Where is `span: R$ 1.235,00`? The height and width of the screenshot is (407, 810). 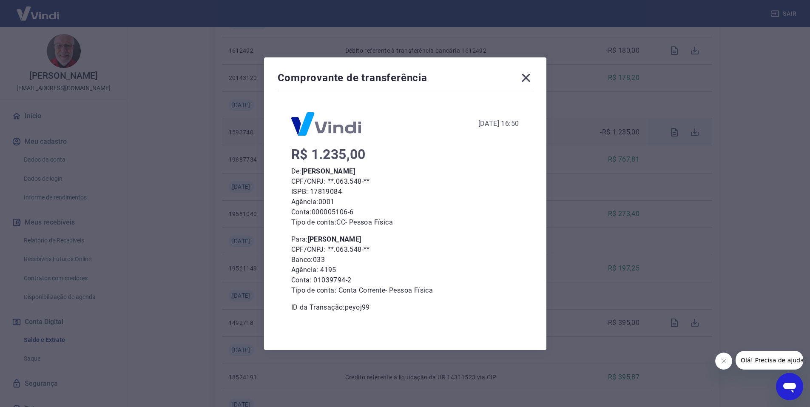
span: R$ 1.235,00 is located at coordinates (328, 154).